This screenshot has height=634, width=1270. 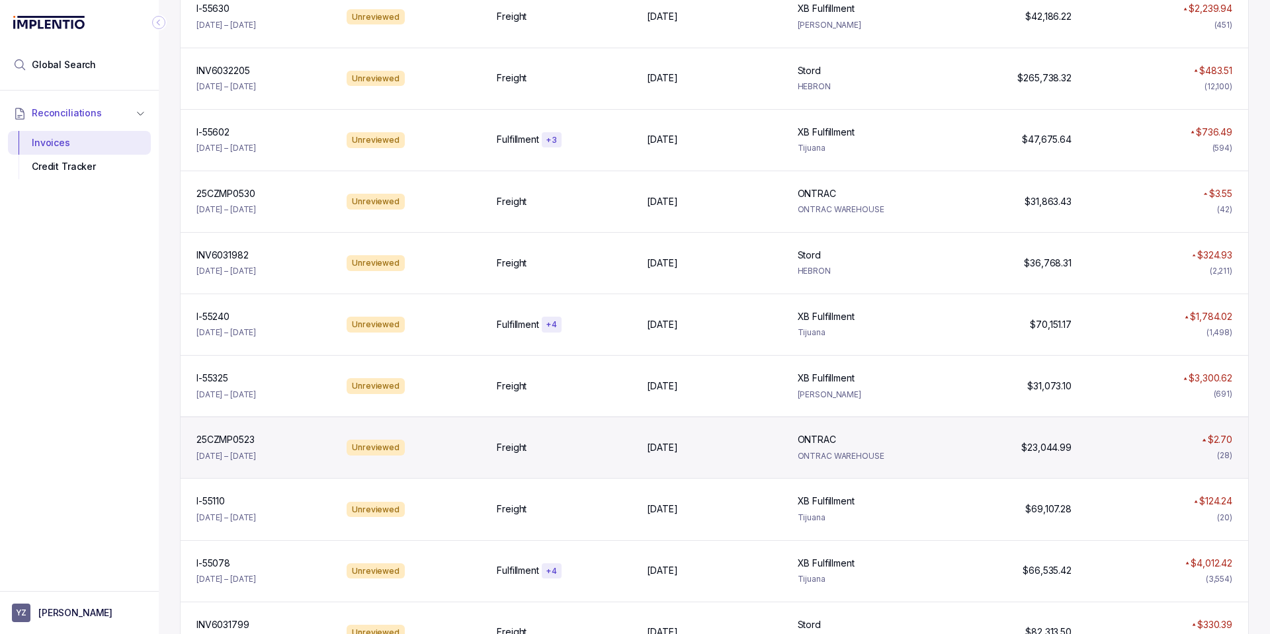 What do you see at coordinates (1210, 378) in the screenshot?
I see `p: $3,300.62` at bounding box center [1210, 378].